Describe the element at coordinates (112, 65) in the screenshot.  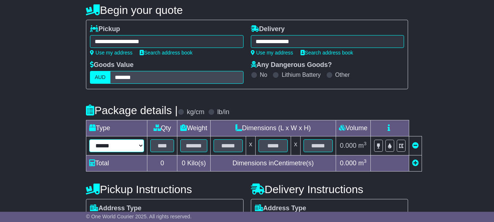
I see `label: Goods Value` at that location.